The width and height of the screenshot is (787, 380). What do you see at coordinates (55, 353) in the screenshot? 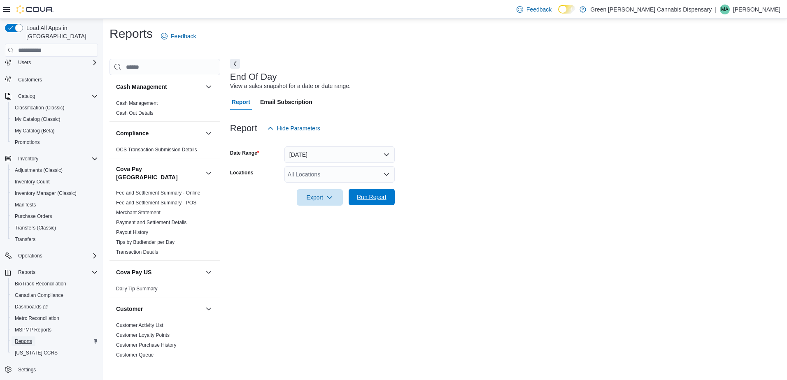
I see `span: Washington CCRS` at bounding box center [55, 353].